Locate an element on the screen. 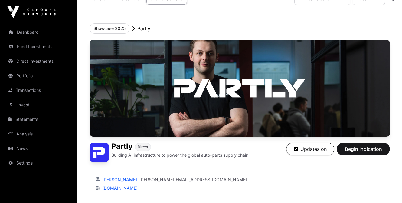  a: Begin Indication is located at coordinates (363, 151).